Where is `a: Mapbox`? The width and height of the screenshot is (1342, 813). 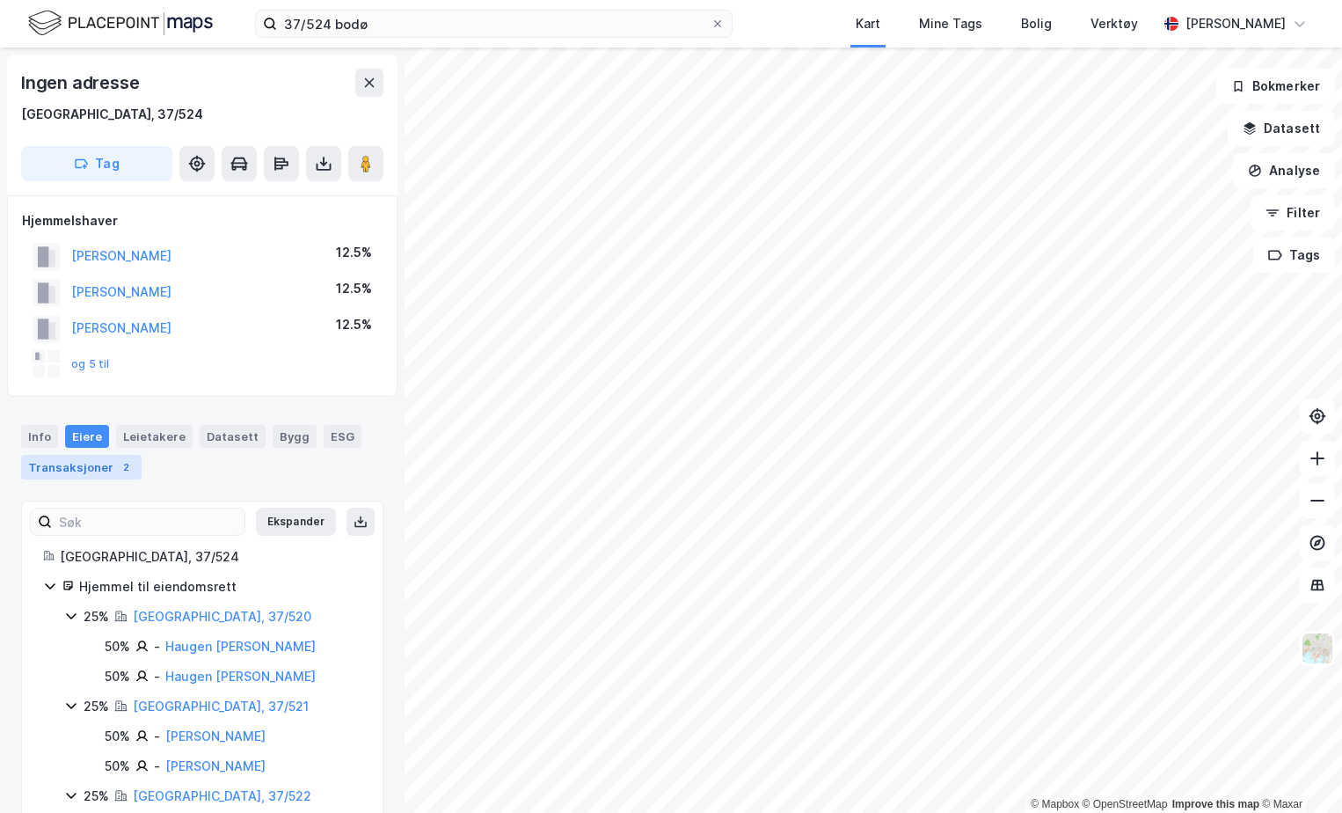
a: Mapbox is located at coordinates (1055, 804).